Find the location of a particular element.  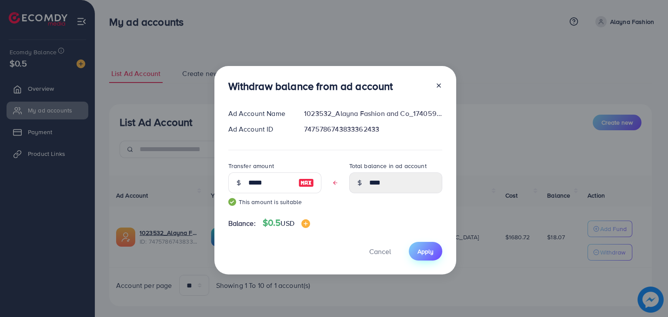

h4: $0.5 is located at coordinates (286, 223).